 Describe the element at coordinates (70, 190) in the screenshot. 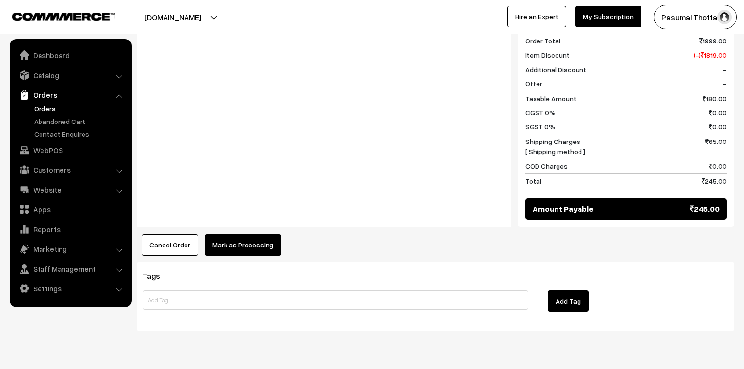

I see `a: Website` at that location.